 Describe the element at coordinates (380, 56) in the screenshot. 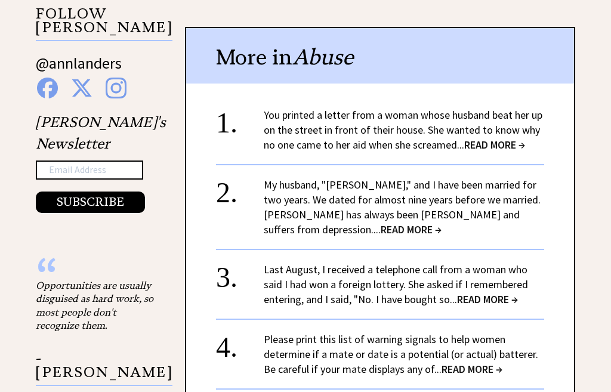

I see `div: More in` at that location.